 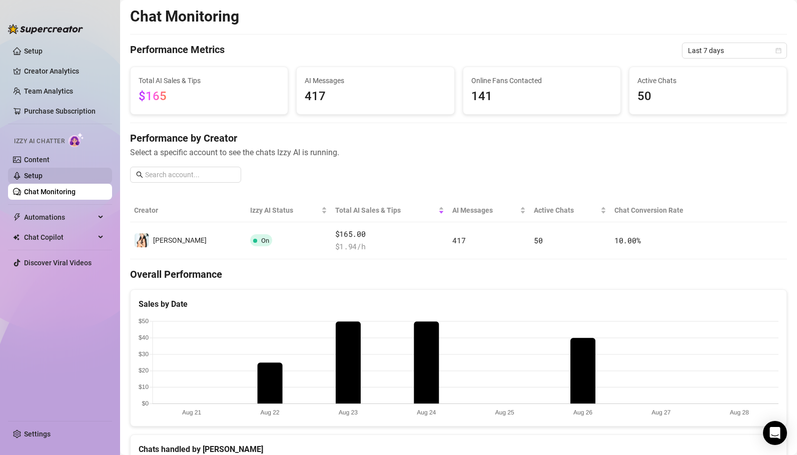 What do you see at coordinates (37, 434) in the screenshot?
I see `a: Settings` at bounding box center [37, 434].